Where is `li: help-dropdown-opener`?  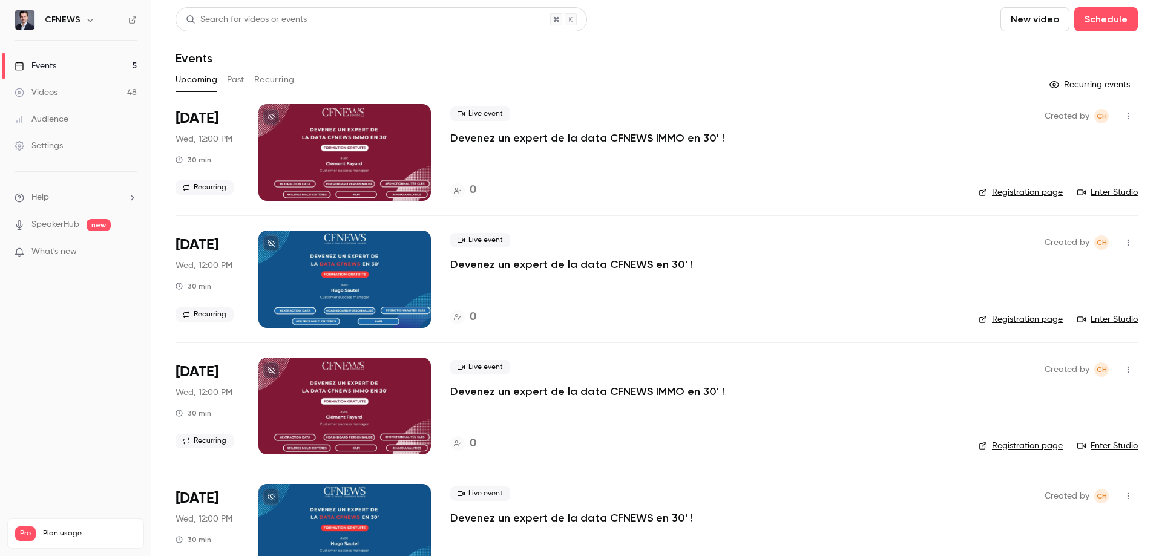
li: help-dropdown-opener is located at coordinates (76, 197).